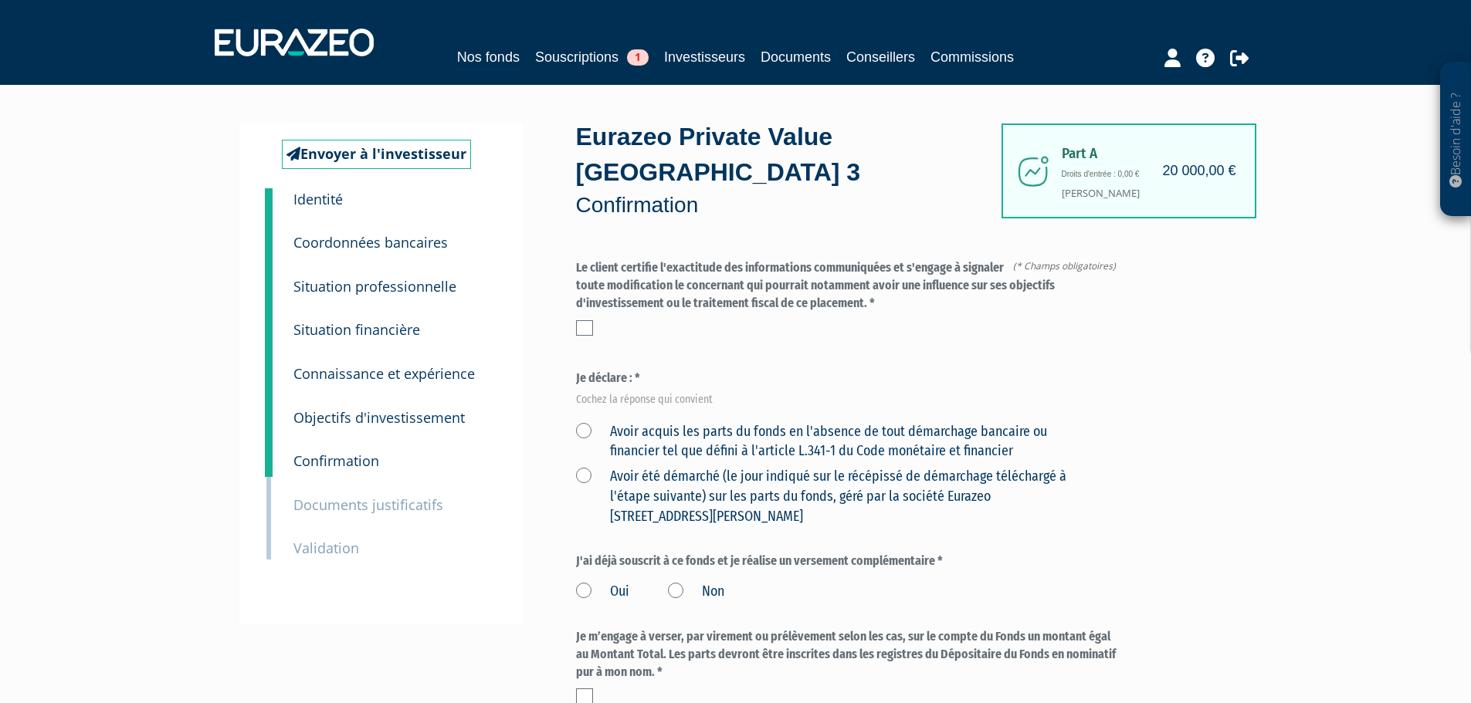 The height and width of the screenshot is (703, 1471). What do you see at coordinates (384, 374) in the screenshot?
I see `small: Connaissance et expérience` at bounding box center [384, 374].